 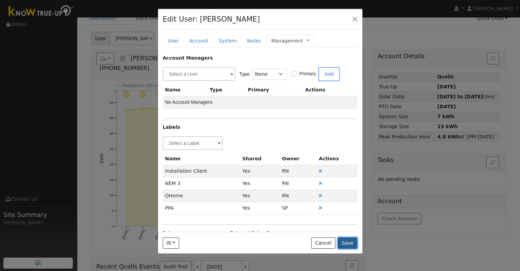 What do you see at coordinates (329, 74) in the screenshot?
I see `button: Add` at bounding box center [329, 74].